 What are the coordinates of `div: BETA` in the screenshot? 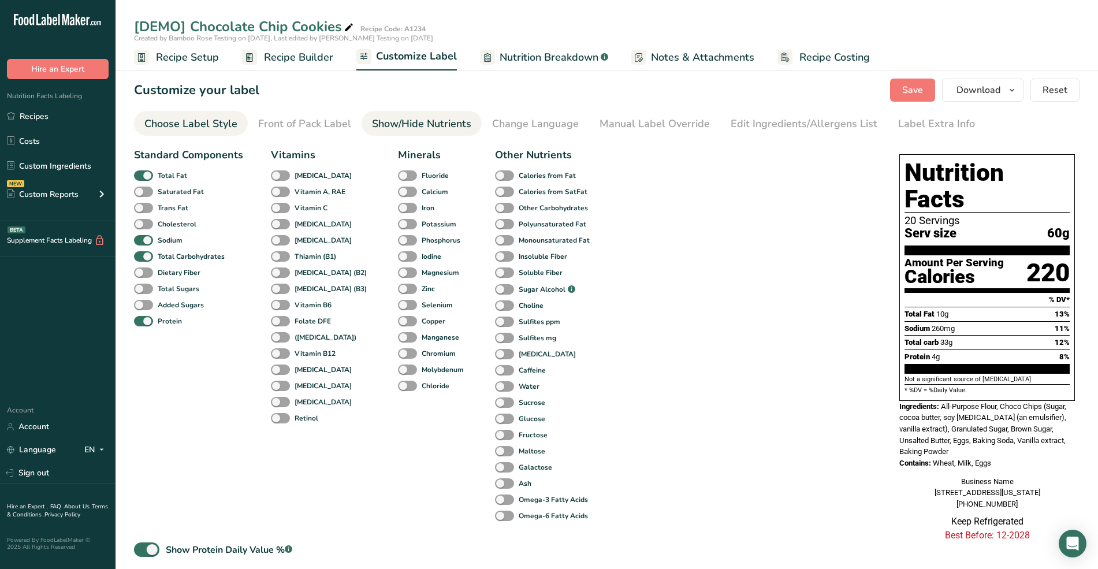 It's located at (16, 230).